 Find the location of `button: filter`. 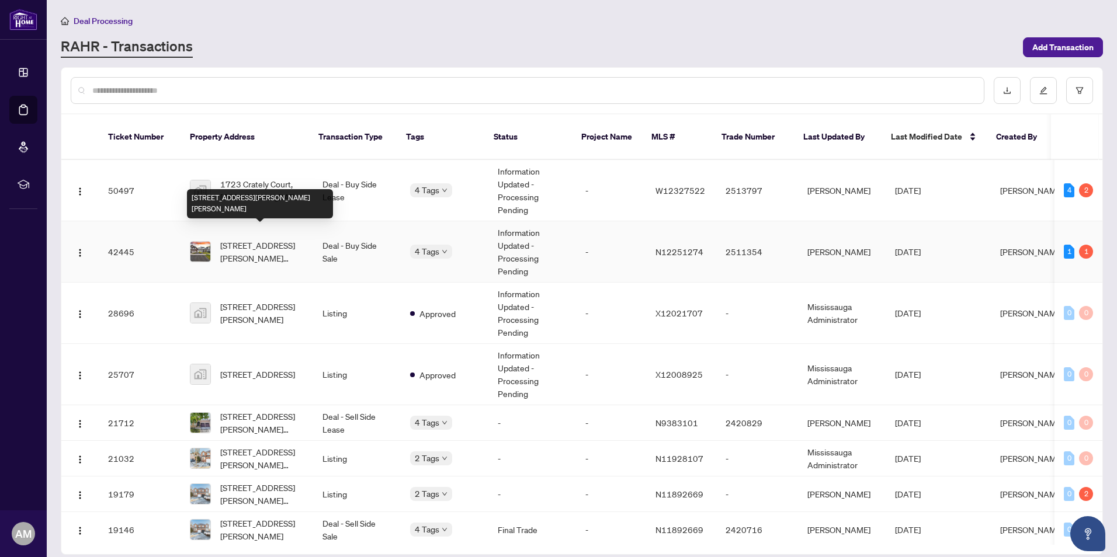

button: filter is located at coordinates (1080, 91).